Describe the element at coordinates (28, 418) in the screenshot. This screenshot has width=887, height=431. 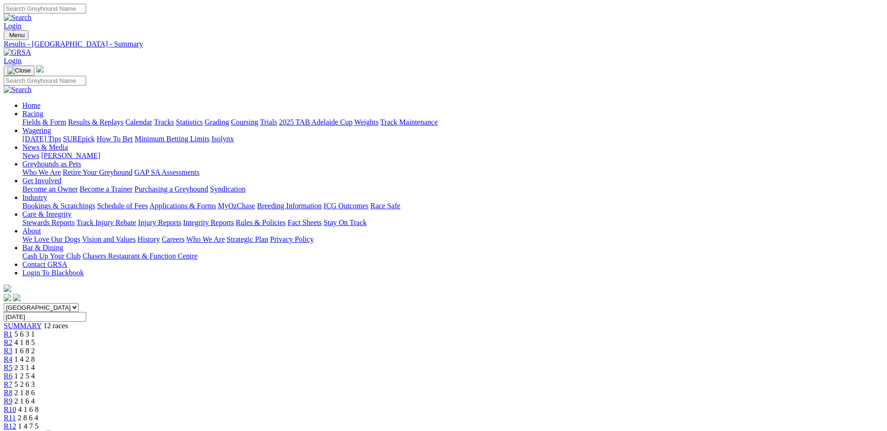
I see `span: 2 8 6 4` at that location.